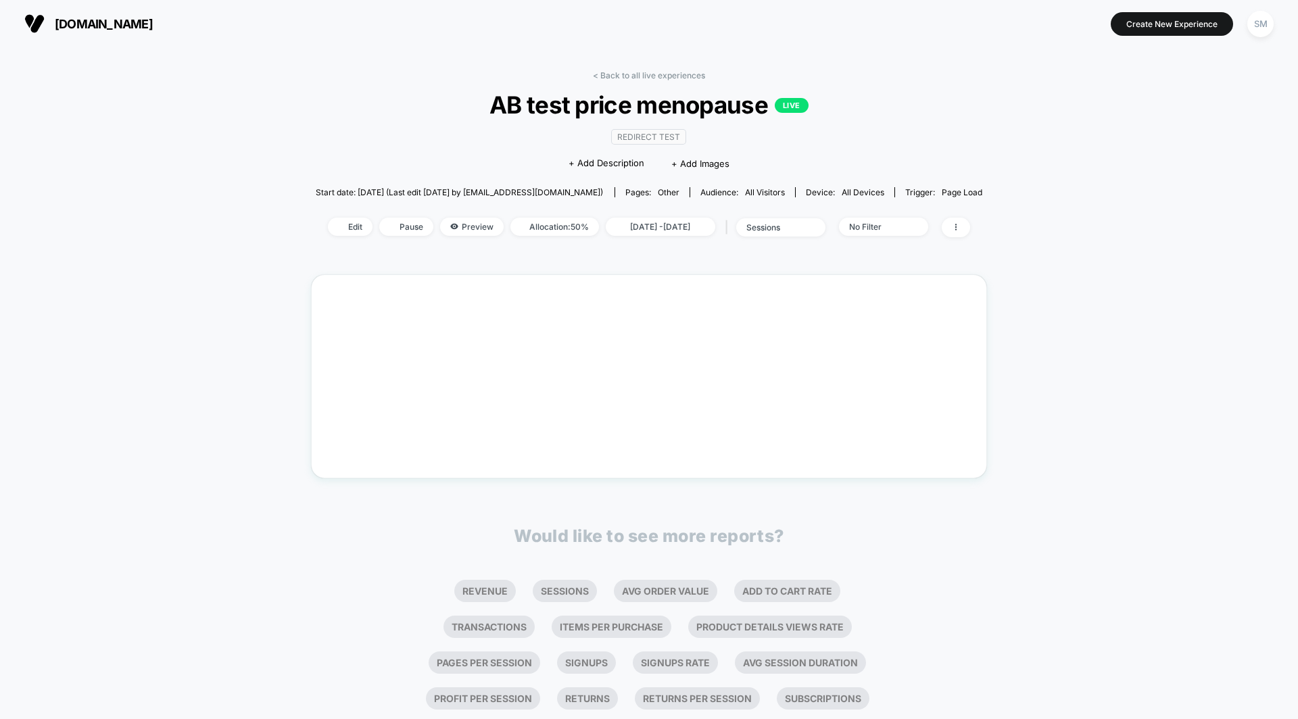 Image resolution: width=1298 pixels, height=719 pixels. What do you see at coordinates (962, 192) in the screenshot?
I see `span: Page Load` at bounding box center [962, 192].